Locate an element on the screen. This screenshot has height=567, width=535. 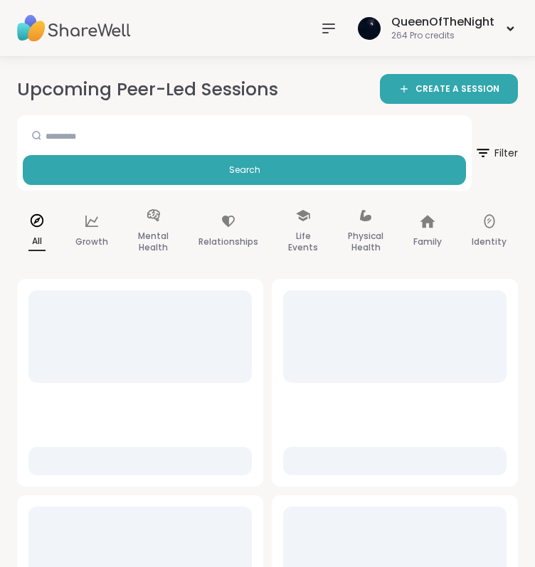
button: Filter is located at coordinates (496, 153).